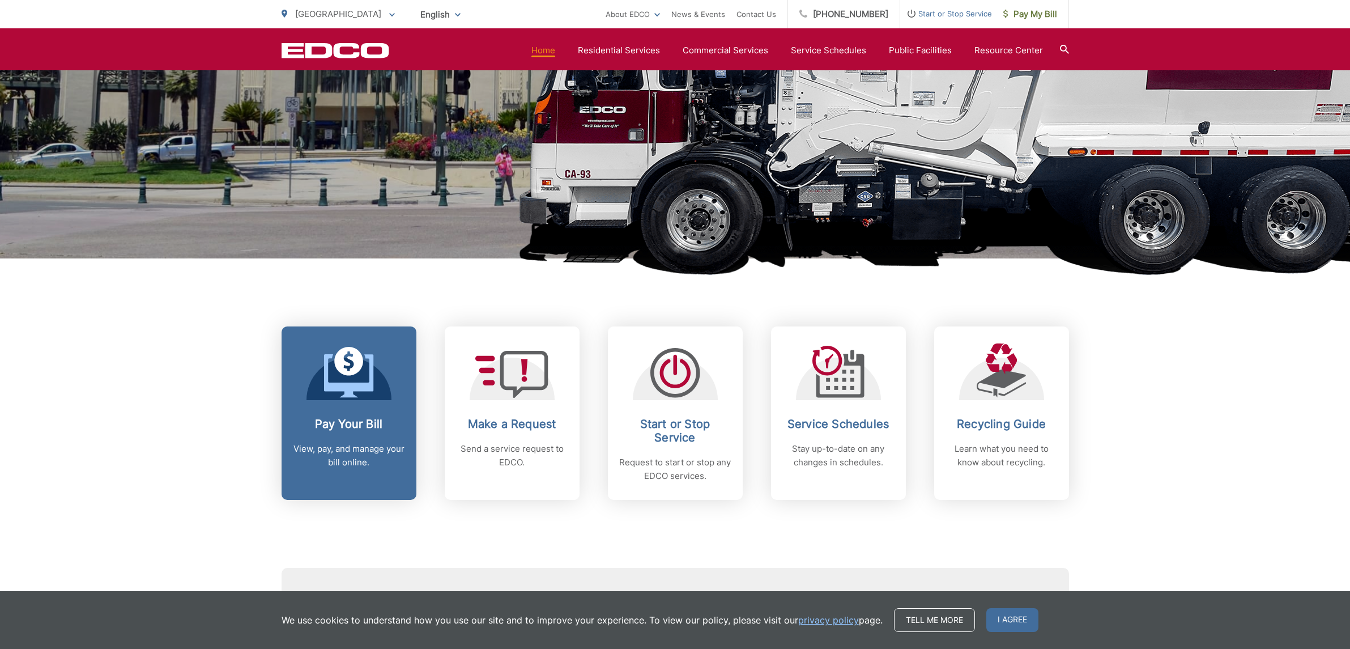 Image resolution: width=1350 pixels, height=649 pixels. What do you see at coordinates (934, 620) in the screenshot?
I see `a: Tell me more` at bounding box center [934, 620].